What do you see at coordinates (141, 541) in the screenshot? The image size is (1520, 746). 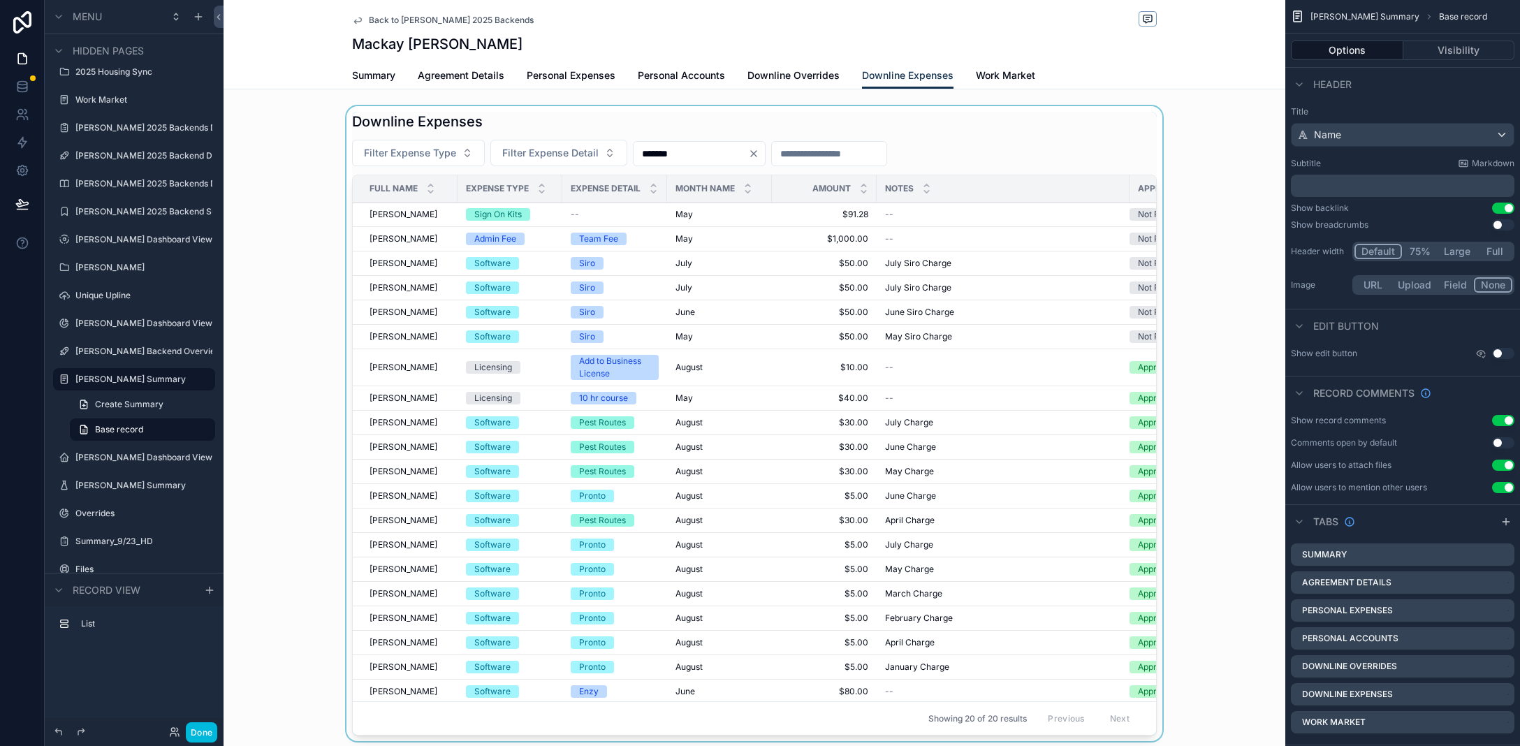 I see `label: Summary_9/23_HD` at bounding box center [141, 541].